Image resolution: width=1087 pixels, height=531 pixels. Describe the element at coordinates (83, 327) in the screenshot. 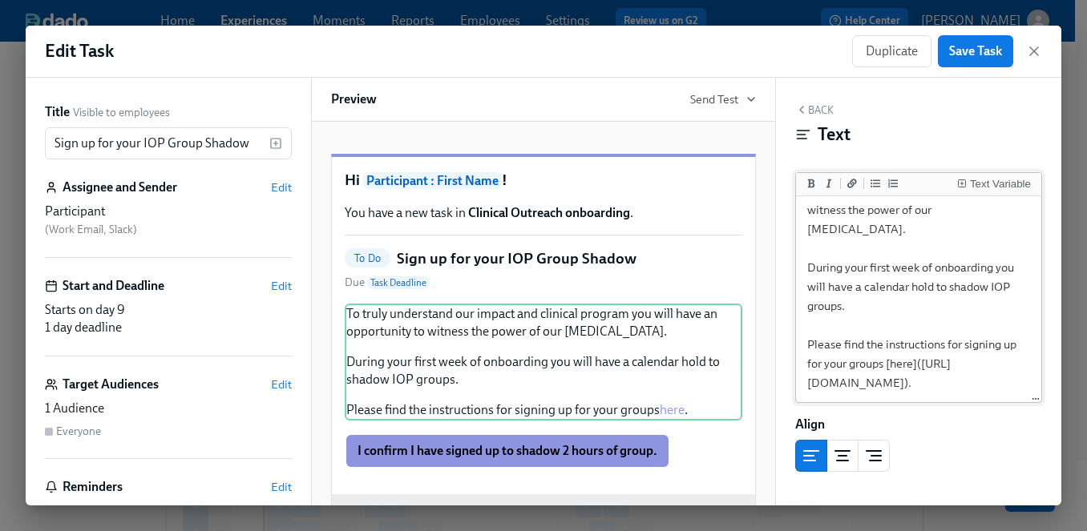

I see `span: 1 day deadline` at that location.